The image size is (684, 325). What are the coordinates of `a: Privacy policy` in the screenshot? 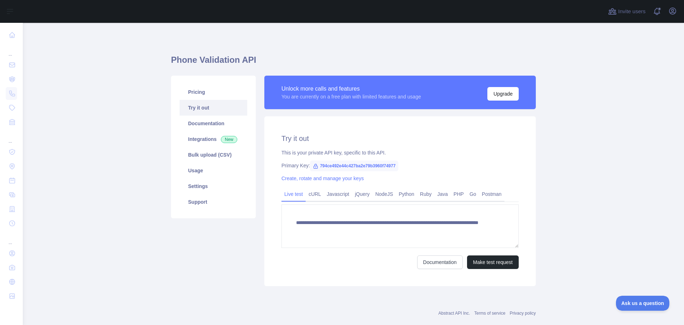 It's located at (523, 313).